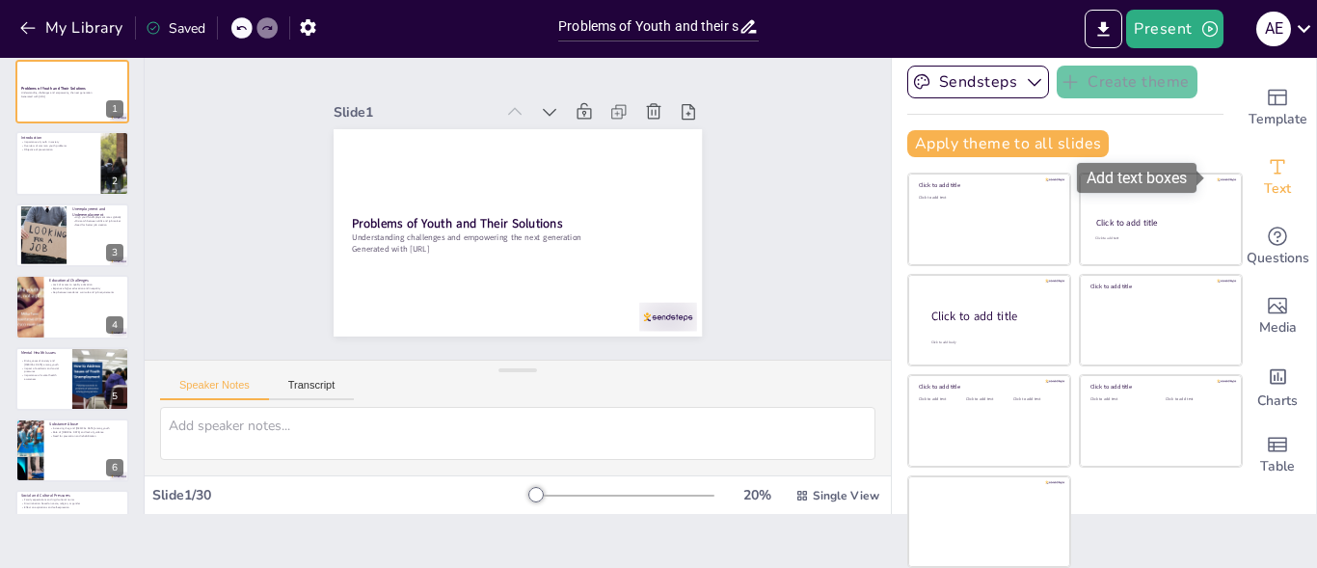 The width and height of the screenshot is (1317, 568). I want to click on div: Saved, so click(176, 28).